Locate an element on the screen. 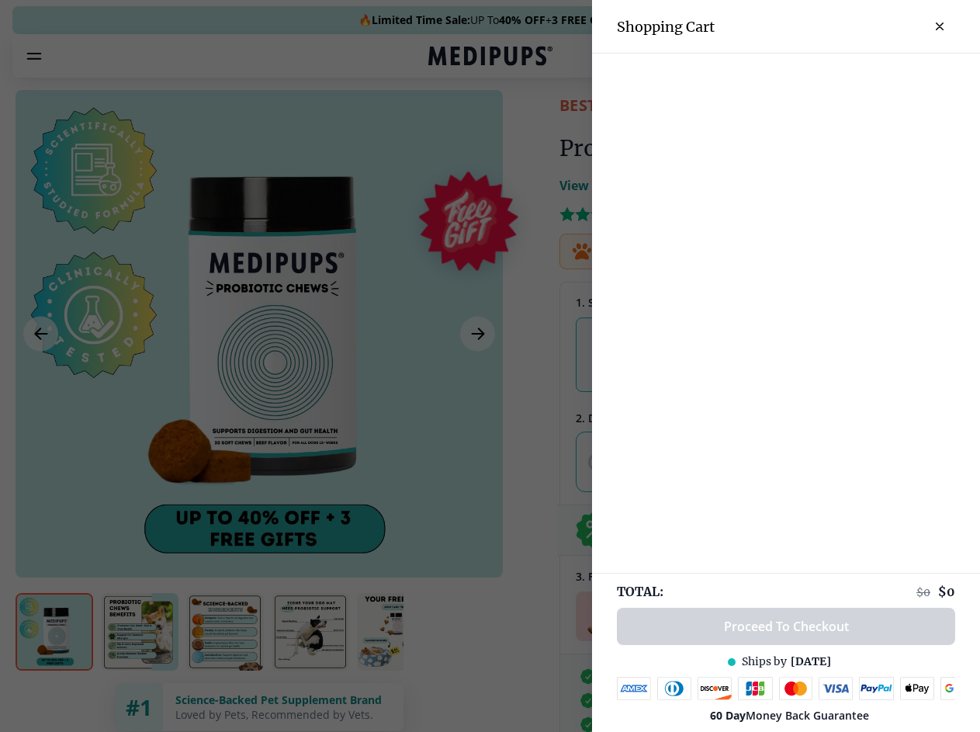 This screenshot has width=980, height=732. img: visa is located at coordinates (836, 688).